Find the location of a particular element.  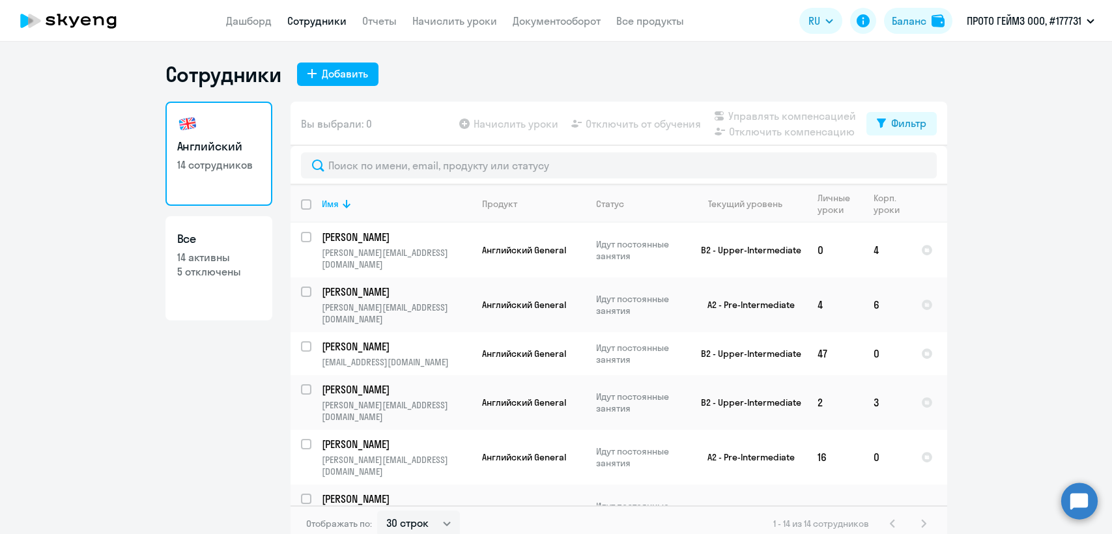

h3: Все is located at coordinates (219, 239).